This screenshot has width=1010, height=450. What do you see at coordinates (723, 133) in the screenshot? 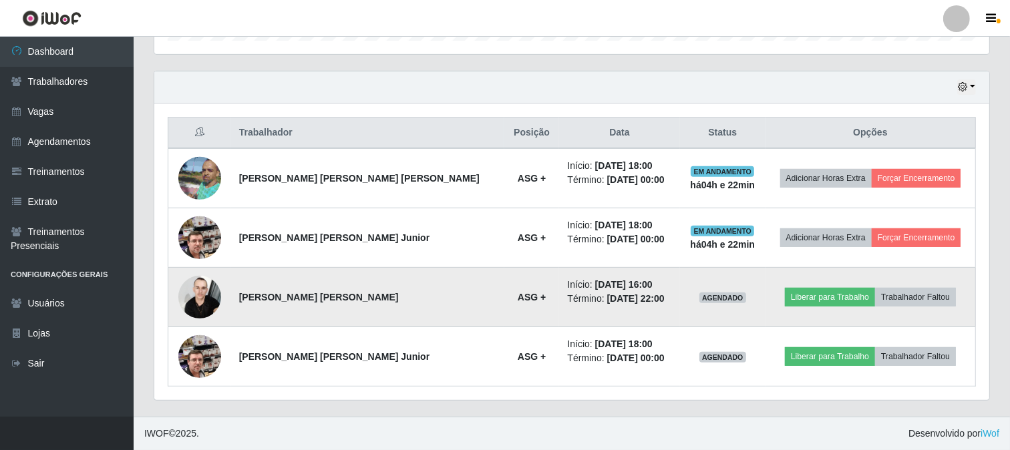
I see `th: Status` at bounding box center [723, 133].